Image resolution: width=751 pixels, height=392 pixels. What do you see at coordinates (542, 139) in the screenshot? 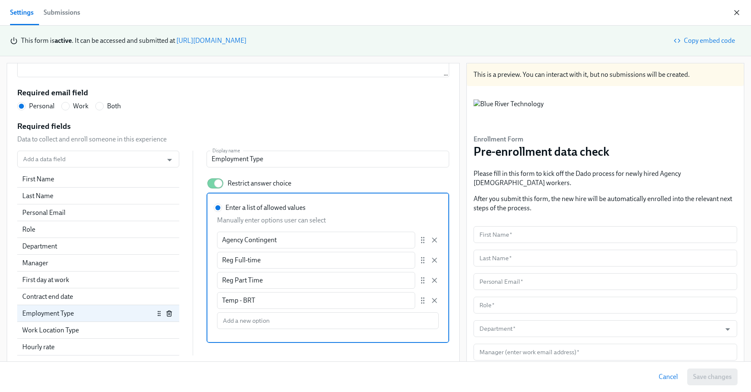
I see `h6: Enrollment Form` at bounding box center [542, 139].